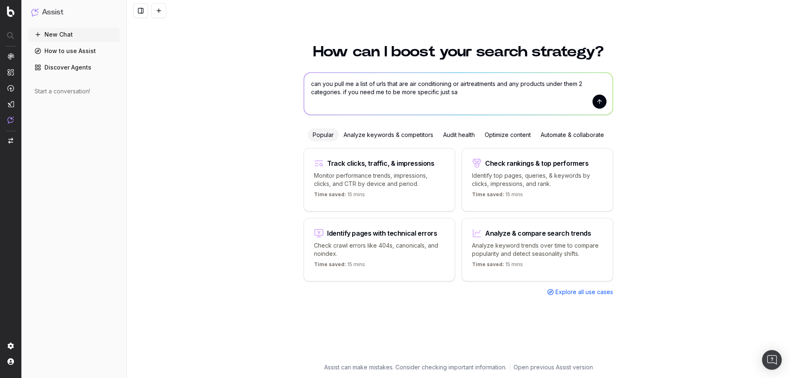  I want to click on img: Switch project, so click(11, 141).